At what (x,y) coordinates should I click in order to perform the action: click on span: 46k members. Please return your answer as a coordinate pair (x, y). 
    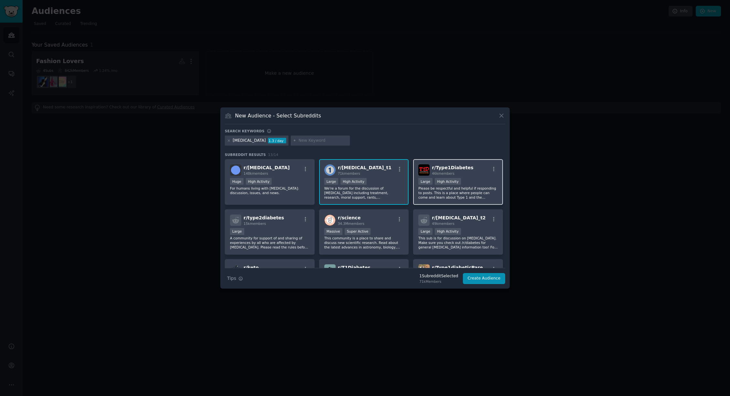
    Looking at the image, I should click on (443, 173).